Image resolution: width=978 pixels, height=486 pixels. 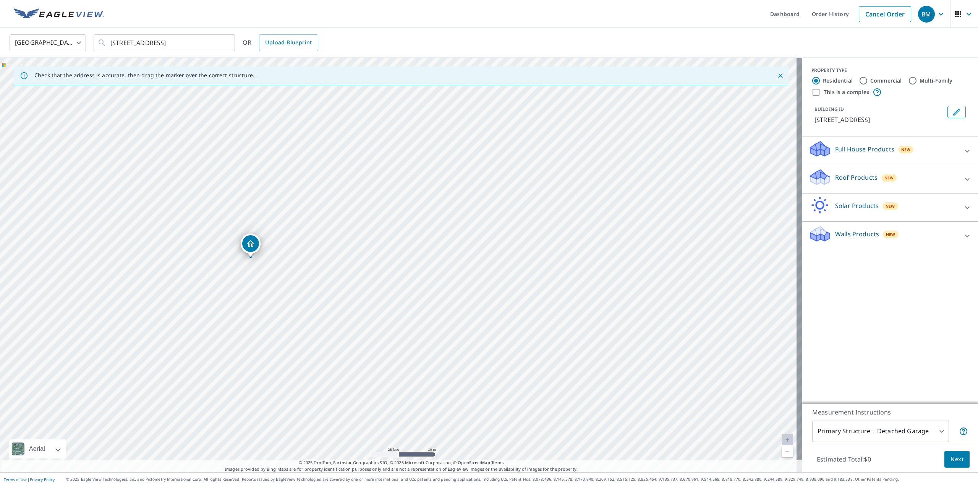 What do you see at coordinates (890, 151) in the screenshot?
I see `div: Full House ProductsNew` at bounding box center [890, 151].